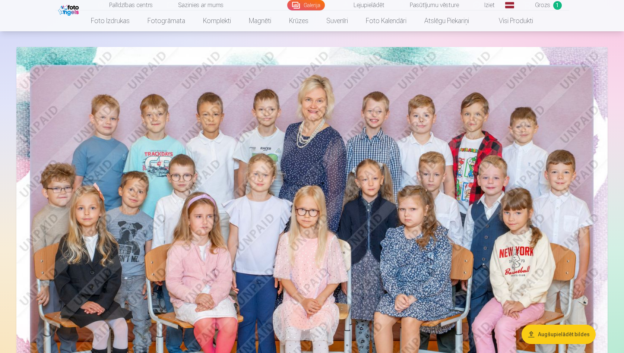 The image size is (624, 353). Describe the element at coordinates (447, 21) in the screenshot. I see `a: Atslēgu piekariņi` at that location.